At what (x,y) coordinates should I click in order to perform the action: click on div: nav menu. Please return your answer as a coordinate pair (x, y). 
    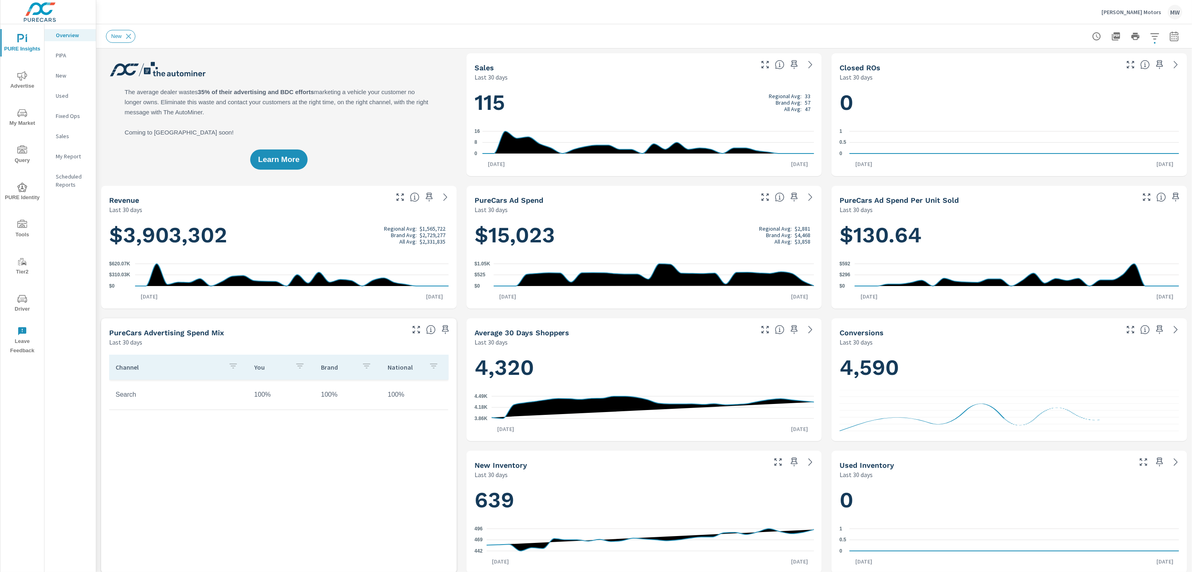
    Looking at the image, I should click on (22, 192).